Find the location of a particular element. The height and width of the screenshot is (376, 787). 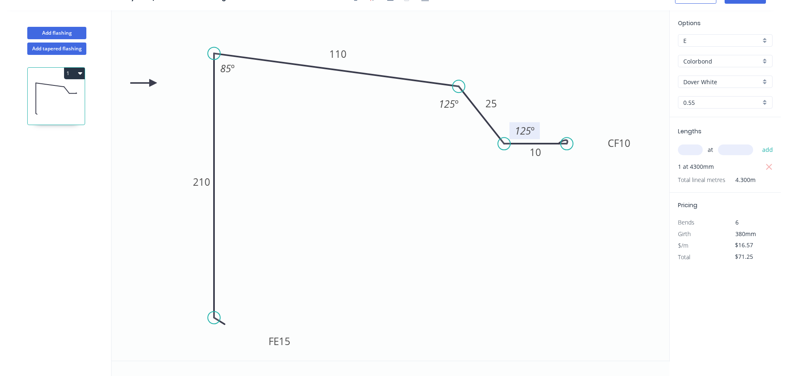

input: Price level is located at coordinates (721, 40).